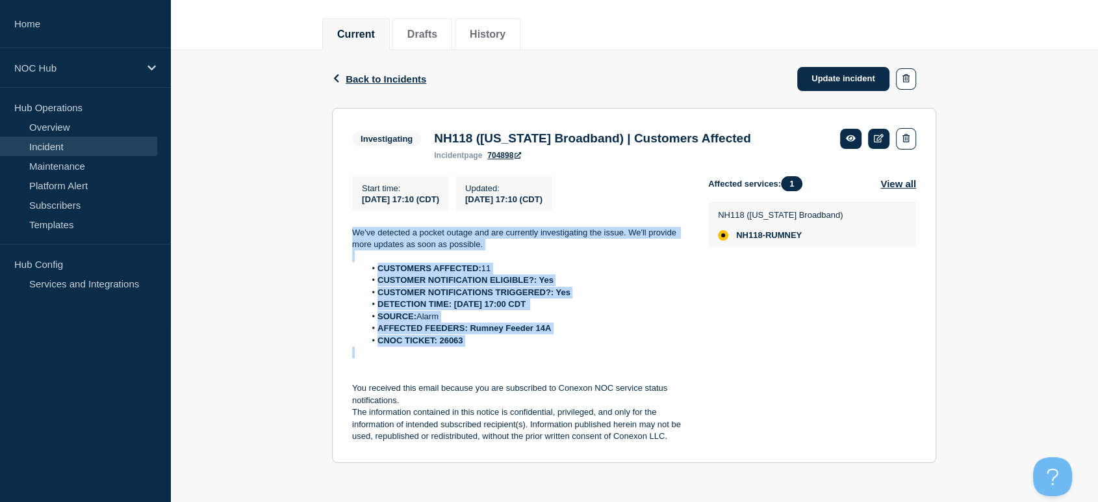  What do you see at coordinates (898, 183) in the screenshot?
I see `button: View all` at bounding box center [898, 183].